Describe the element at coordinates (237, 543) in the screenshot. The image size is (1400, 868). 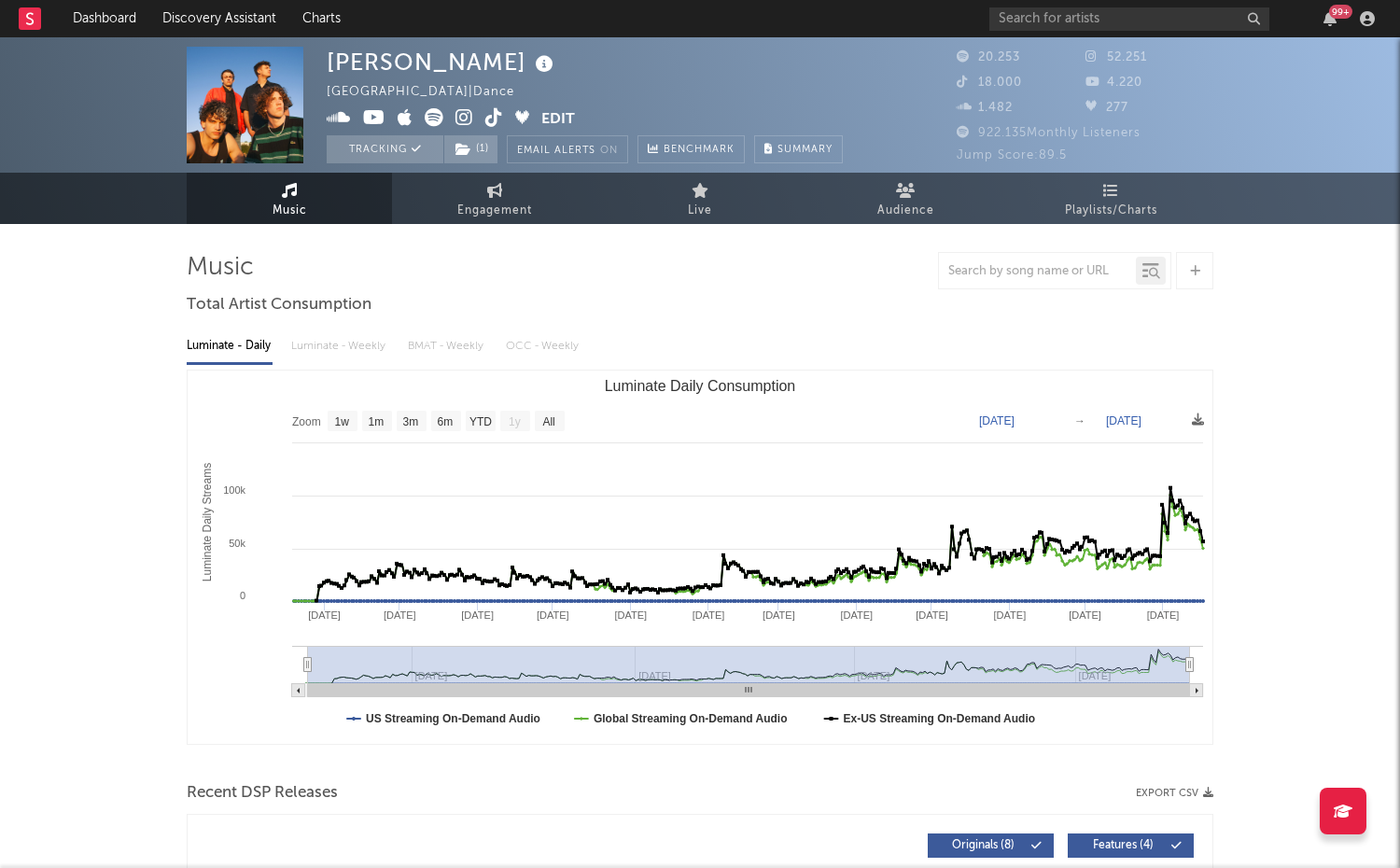
I see `text: 50k` at that location.